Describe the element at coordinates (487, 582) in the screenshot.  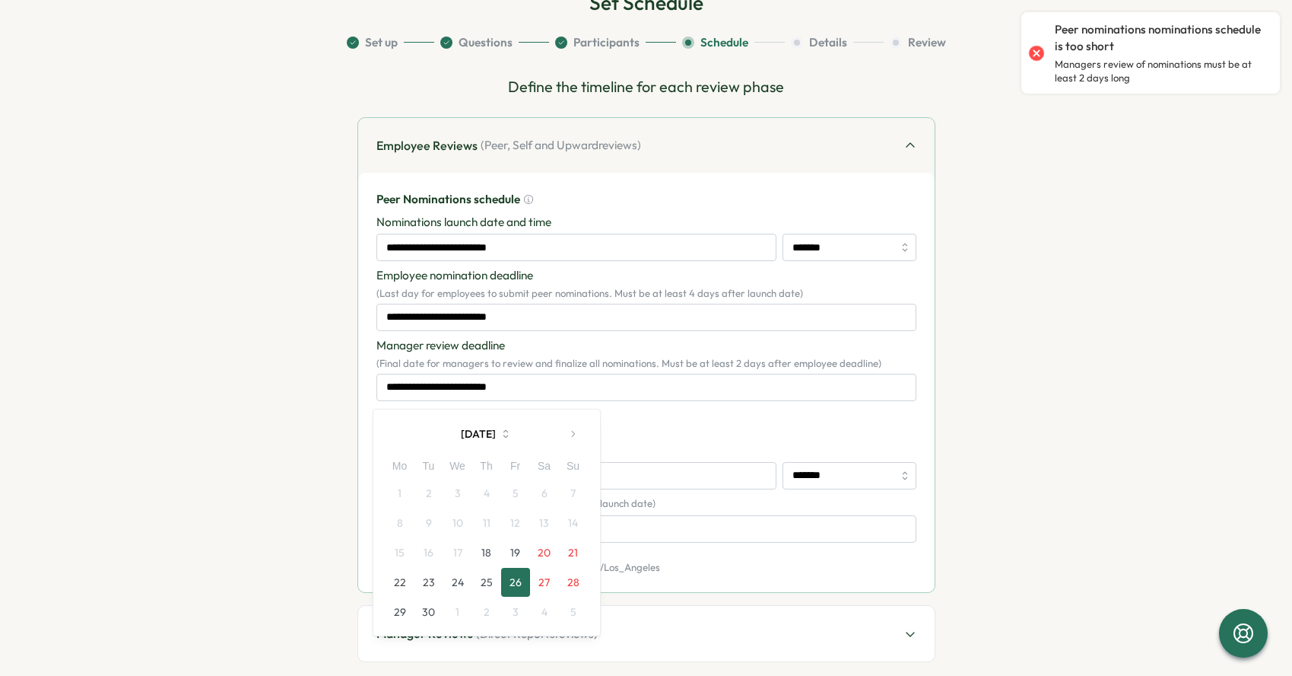
I see `button: 25` at that location.